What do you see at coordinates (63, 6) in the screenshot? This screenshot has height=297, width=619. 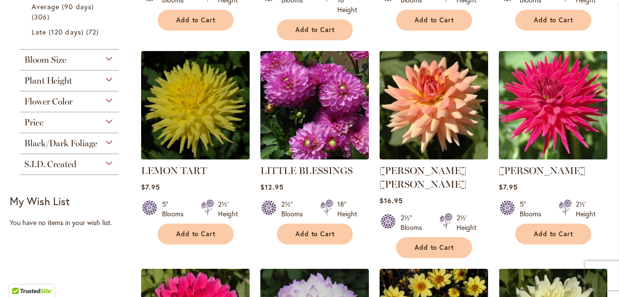 I see `span: Average (90 days)` at bounding box center [63, 6].